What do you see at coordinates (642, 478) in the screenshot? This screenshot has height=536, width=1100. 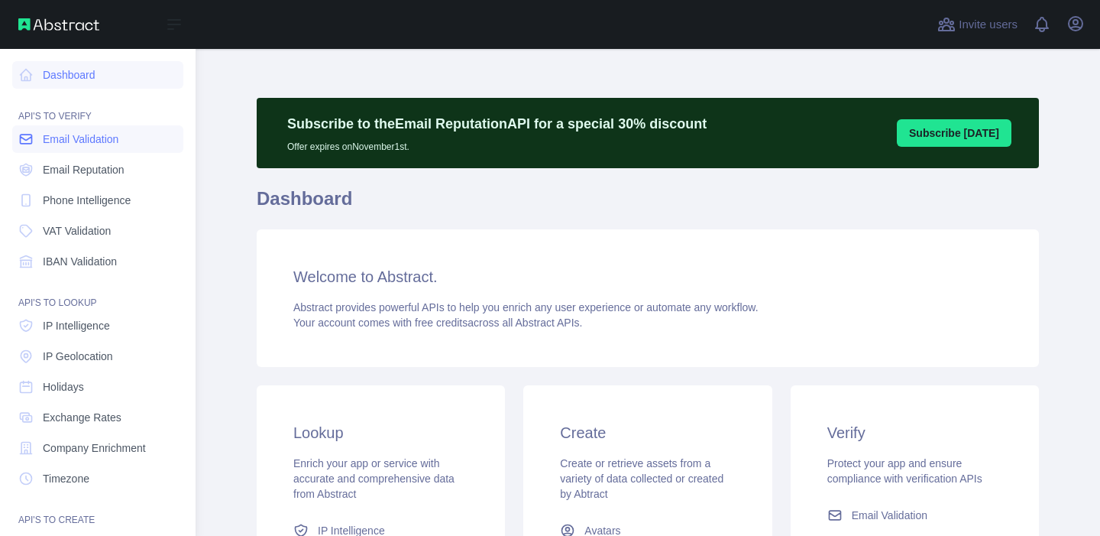 I see `span: Create or retrieve assets from a variety of data collected or created by Abtract` at bounding box center [642, 478].